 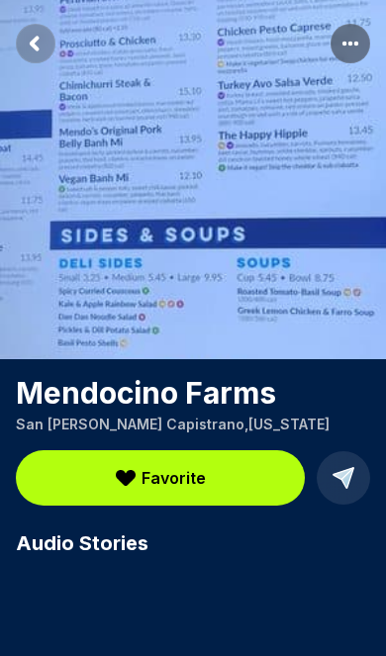 I want to click on button: More options, so click(x=350, y=44).